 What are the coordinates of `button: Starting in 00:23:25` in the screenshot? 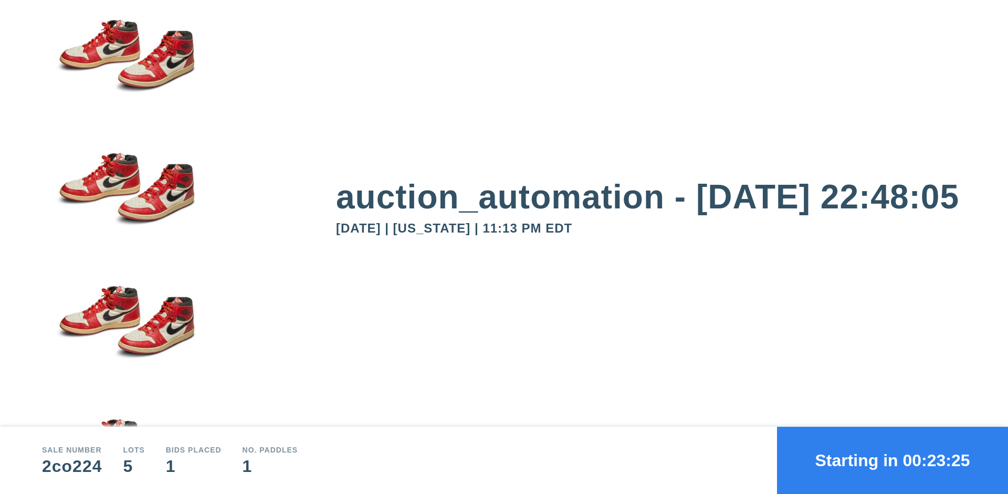 It's located at (892, 460).